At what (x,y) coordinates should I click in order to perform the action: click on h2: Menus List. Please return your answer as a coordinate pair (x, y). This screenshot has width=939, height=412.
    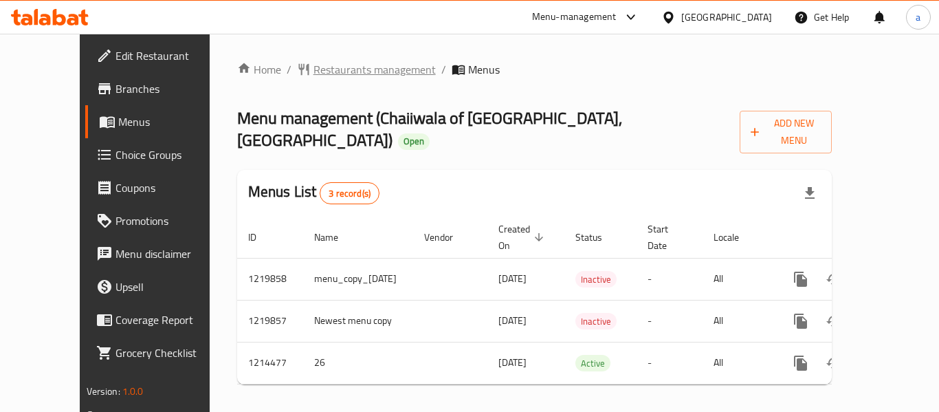
    Looking at the image, I should click on (314, 193).